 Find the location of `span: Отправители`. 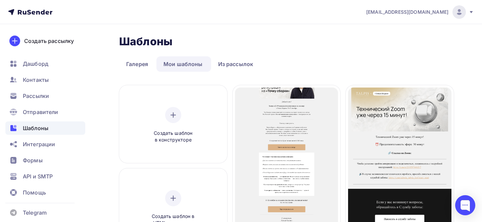

span: Отправители is located at coordinates (41, 112).